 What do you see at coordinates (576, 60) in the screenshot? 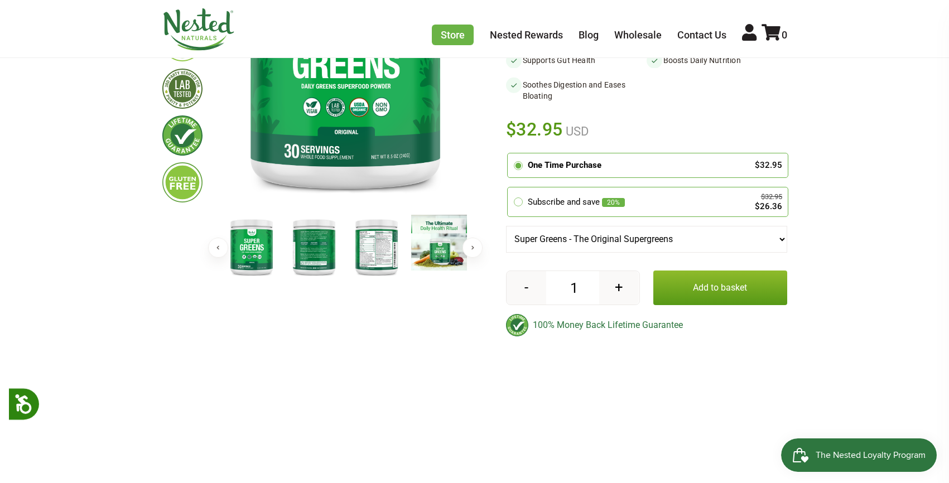
I see `li: Supports Gut Health` at bounding box center [576, 60].